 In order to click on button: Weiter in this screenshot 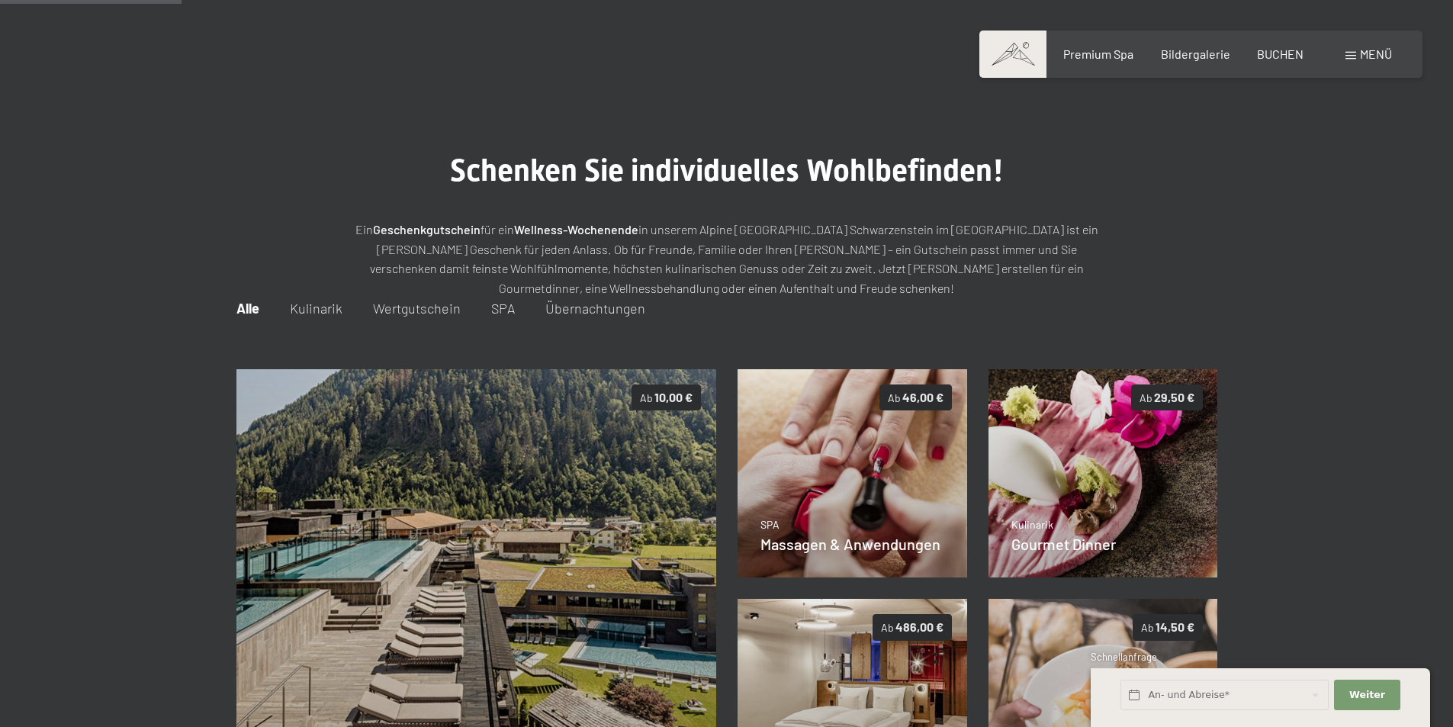, I will do `click(1367, 695)`.